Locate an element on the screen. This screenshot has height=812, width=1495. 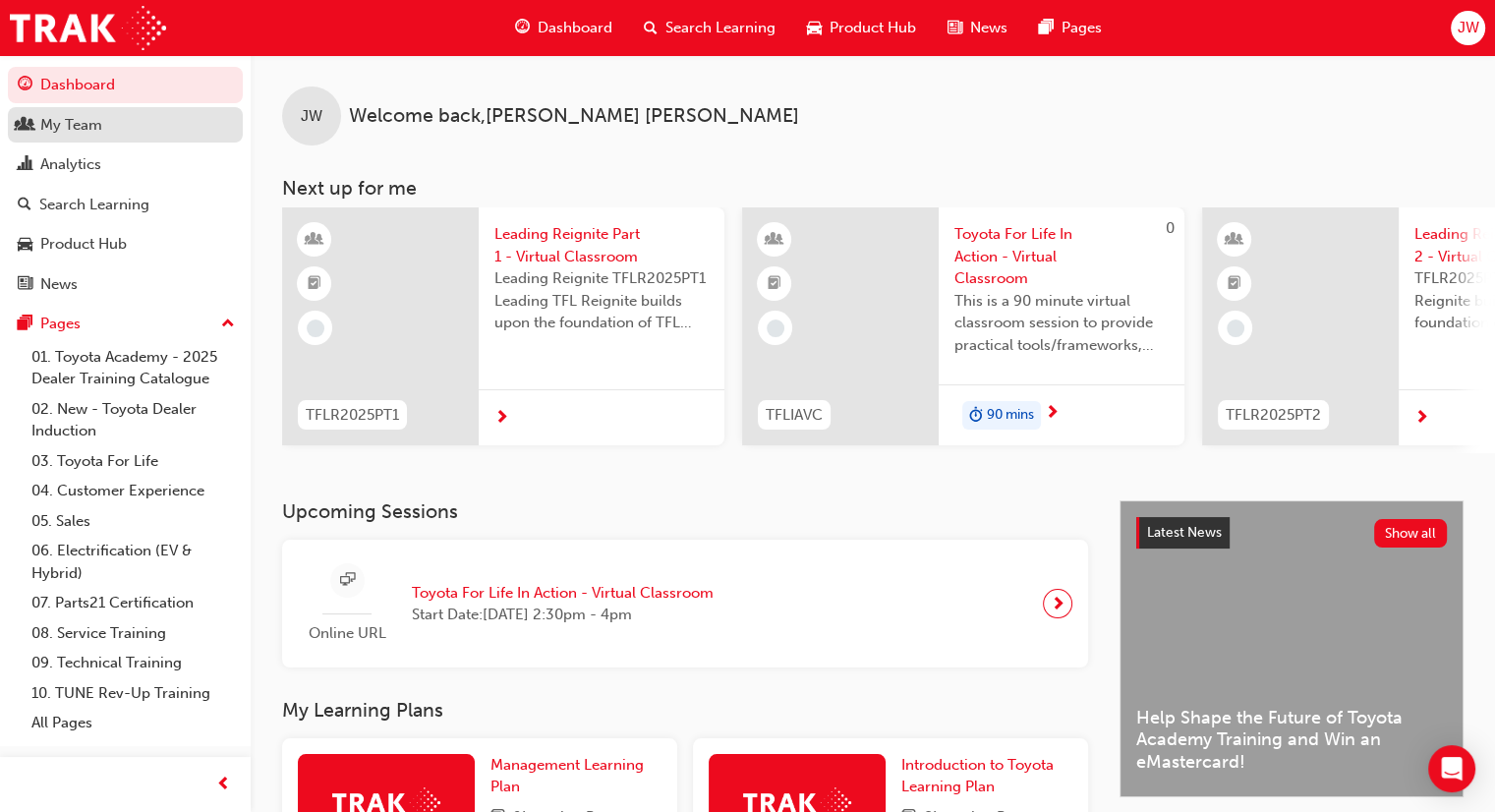
span: duration-icon is located at coordinates (976, 416).